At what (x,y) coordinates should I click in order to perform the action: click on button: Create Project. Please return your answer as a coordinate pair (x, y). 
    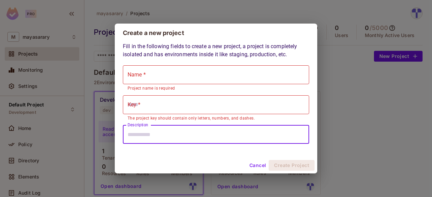
    Looking at the image, I should click on (292, 166).